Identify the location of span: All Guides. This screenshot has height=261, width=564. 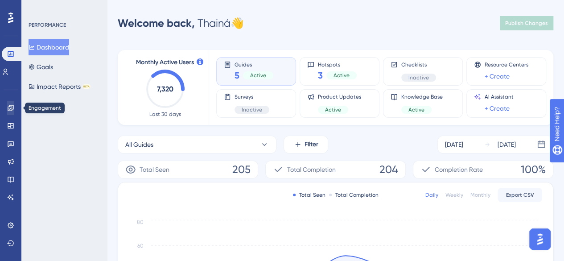
(139, 144).